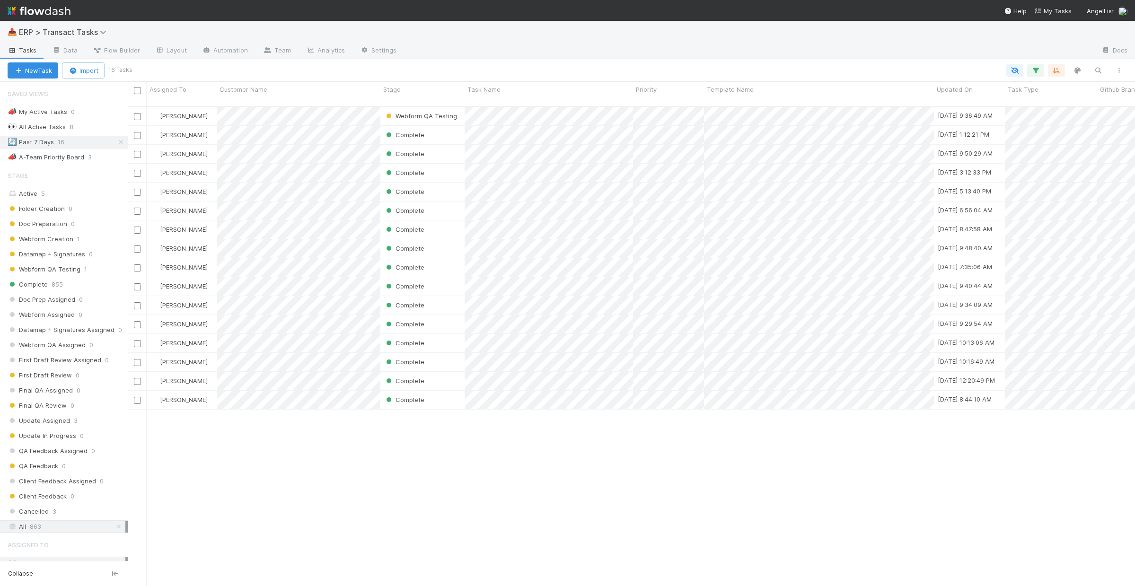 Image resolution: width=1135 pixels, height=586 pixels. I want to click on span: Doc Prep Assigned, so click(41, 300).